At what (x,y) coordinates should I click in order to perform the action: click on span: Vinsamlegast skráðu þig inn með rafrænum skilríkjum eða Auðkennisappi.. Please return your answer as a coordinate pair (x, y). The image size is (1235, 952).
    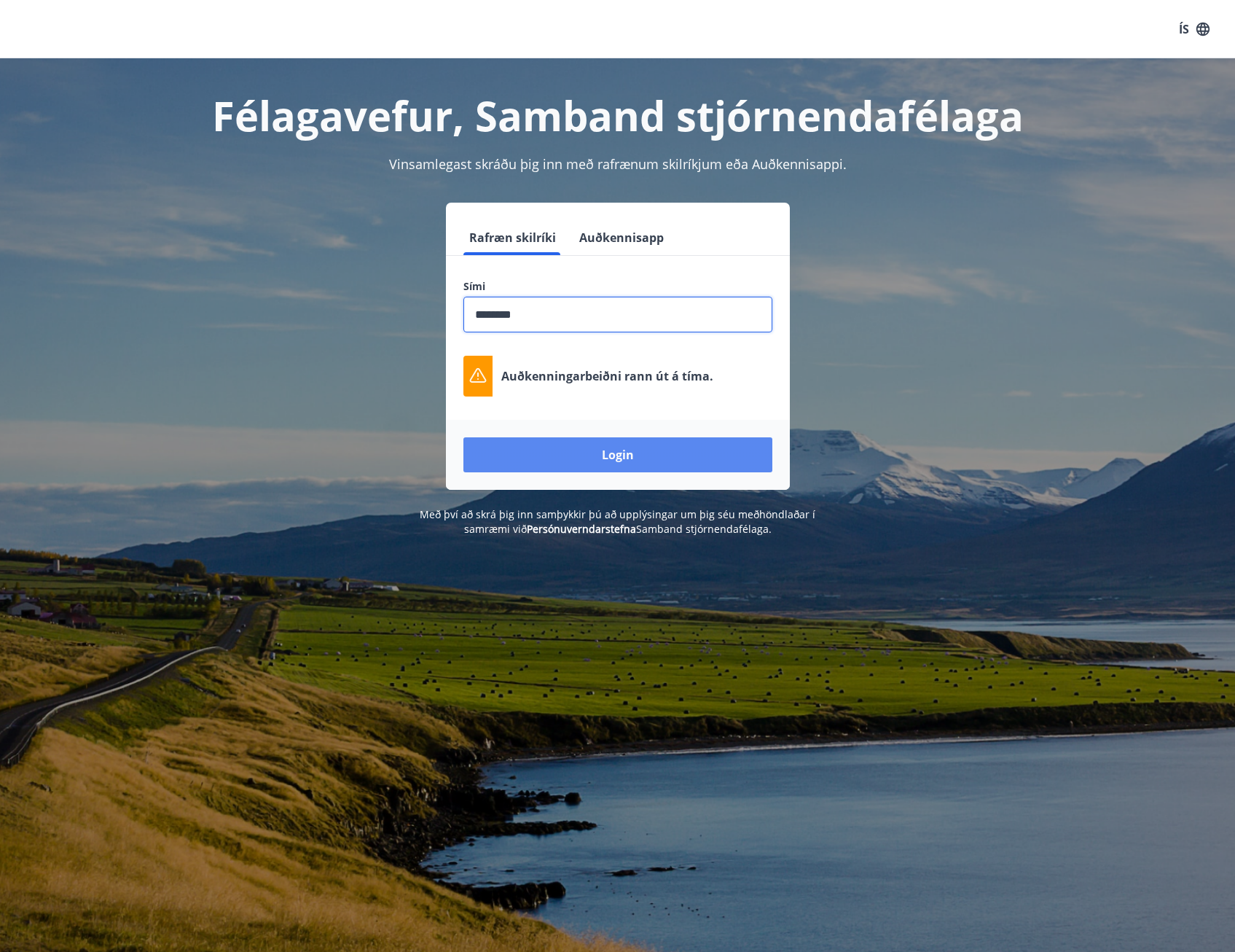
    Looking at the image, I should click on (618, 164).